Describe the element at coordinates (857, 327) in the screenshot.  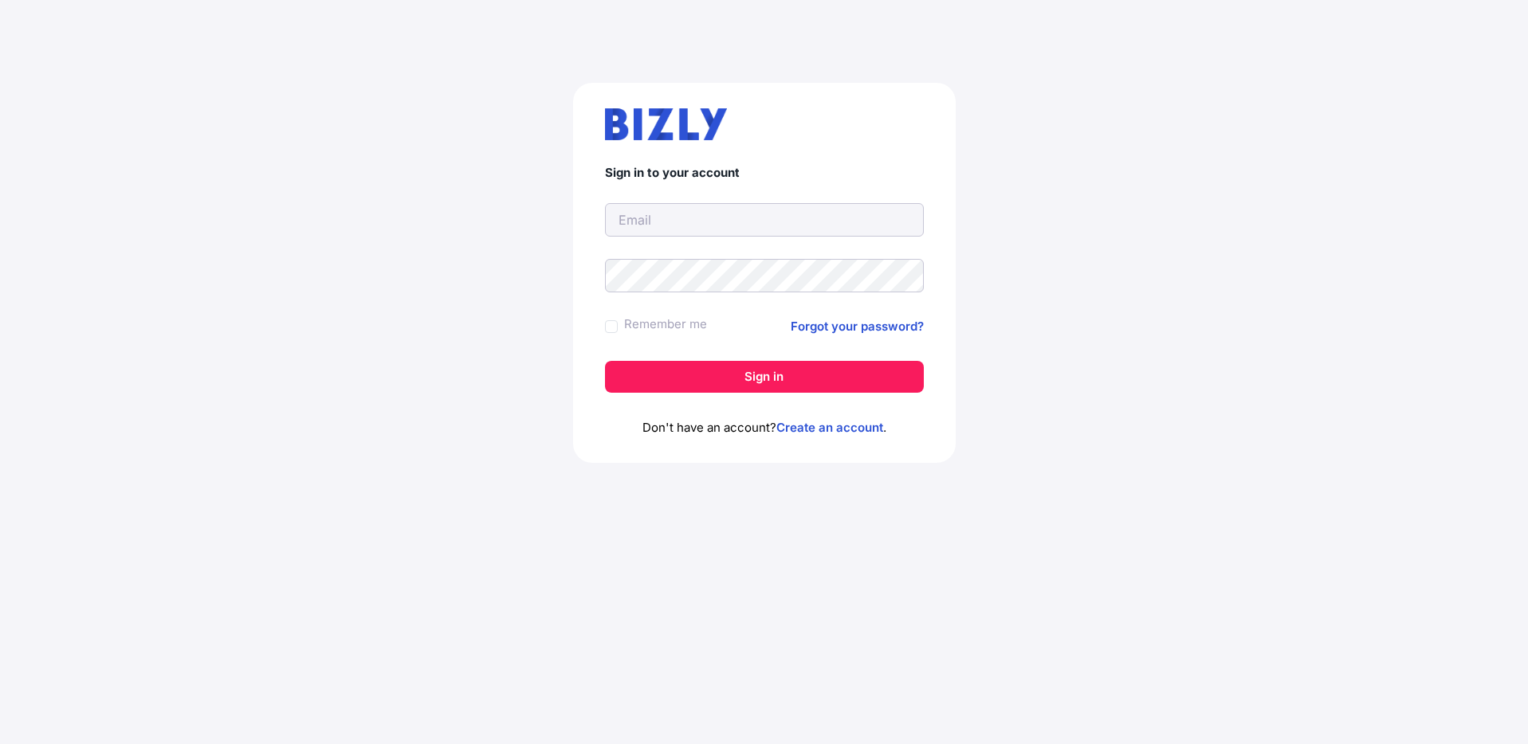
I see `a: Forgot your password?` at that location.